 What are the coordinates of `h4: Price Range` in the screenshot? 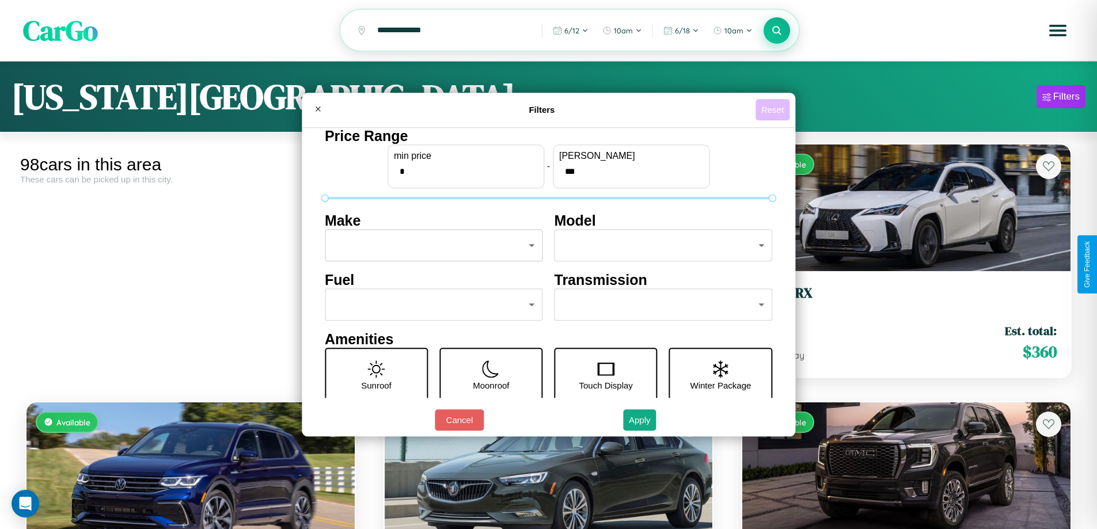 It's located at (548, 136).